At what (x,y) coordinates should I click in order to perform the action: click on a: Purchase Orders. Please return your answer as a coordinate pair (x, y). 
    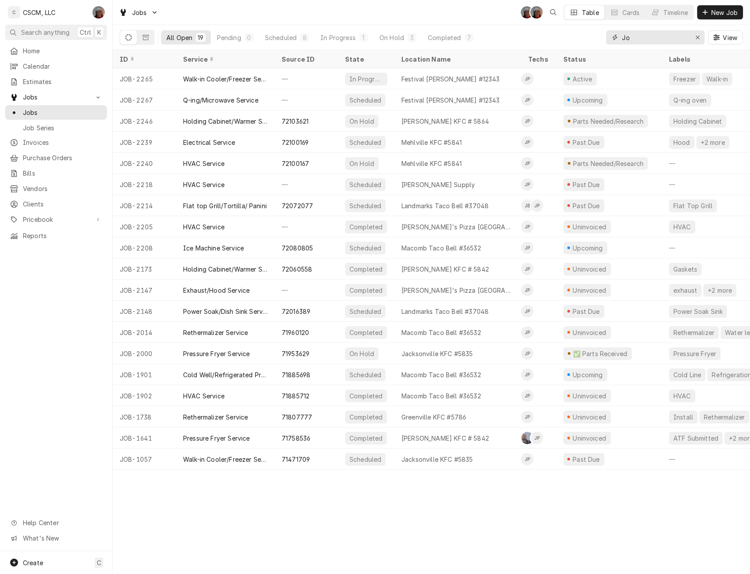
    Looking at the image, I should click on (56, 158).